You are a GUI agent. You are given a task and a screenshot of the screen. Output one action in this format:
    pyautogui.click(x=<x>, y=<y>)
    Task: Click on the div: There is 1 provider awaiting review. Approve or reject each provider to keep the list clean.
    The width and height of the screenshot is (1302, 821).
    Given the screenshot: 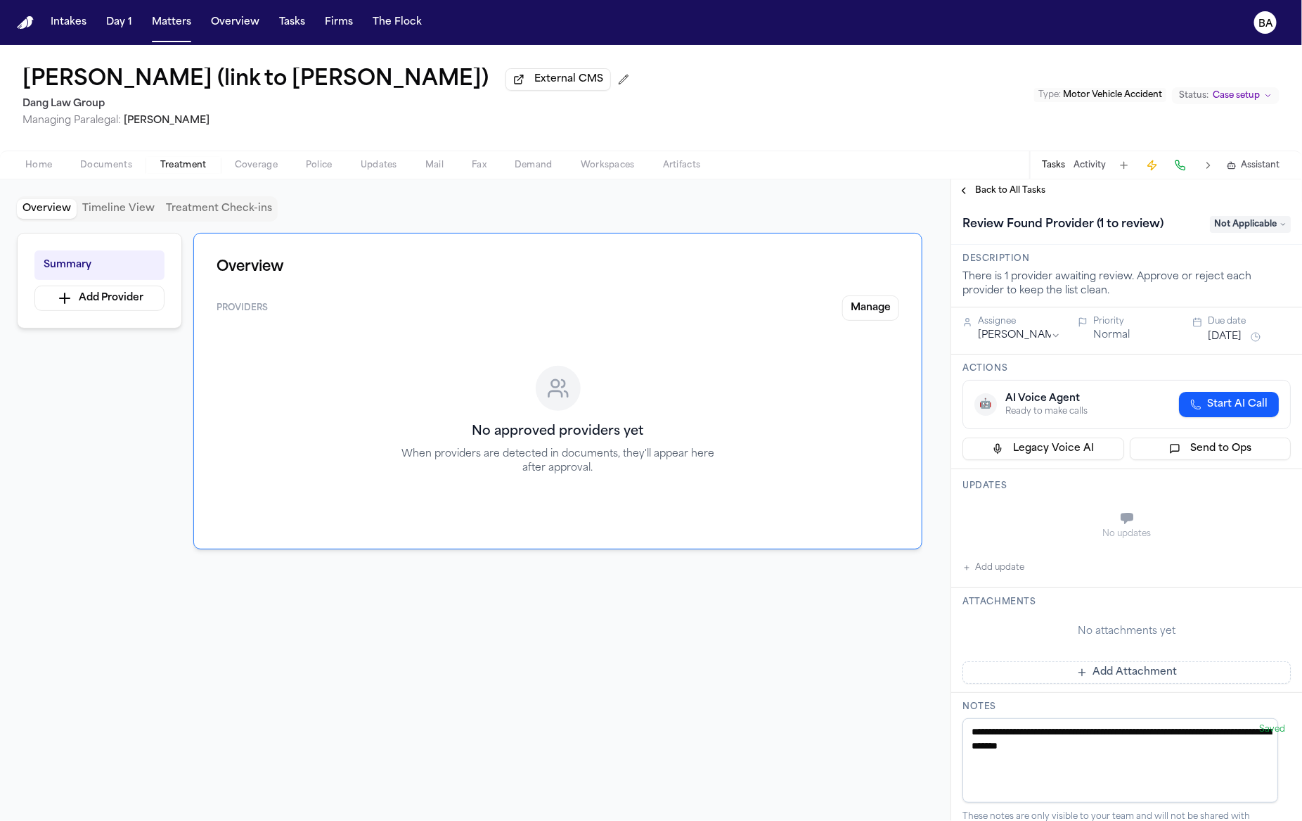 What is the action you would take?
    pyautogui.click(x=1126, y=284)
    